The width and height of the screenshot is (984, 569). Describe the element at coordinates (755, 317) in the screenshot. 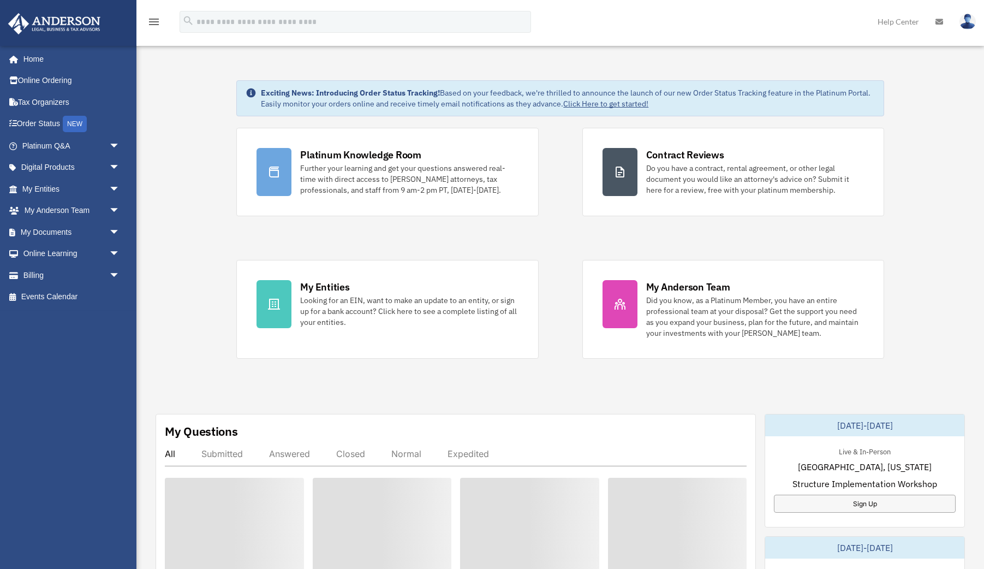

I see `div: Did you know, as a Platinum Member, you have an entire professional team at your disposal? Get th...` at that location.